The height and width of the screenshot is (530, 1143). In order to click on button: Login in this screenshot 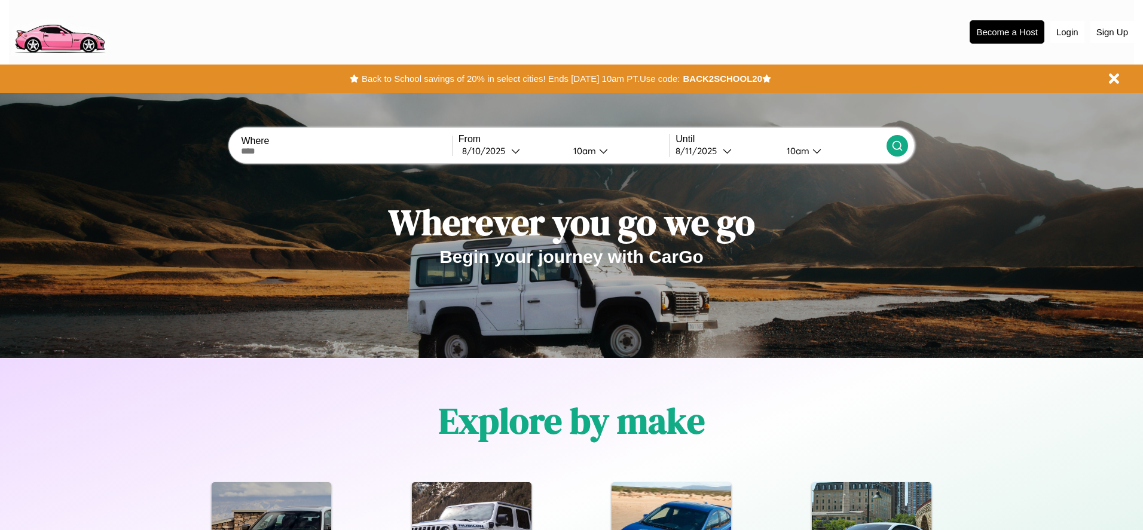, I will do `click(1067, 32)`.